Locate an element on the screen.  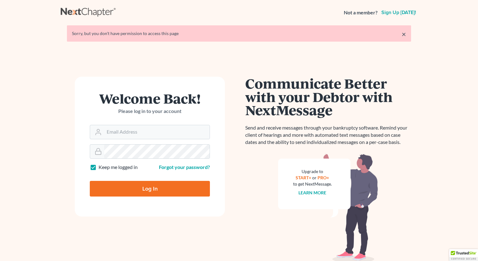
span: or is located at coordinates (315, 177).